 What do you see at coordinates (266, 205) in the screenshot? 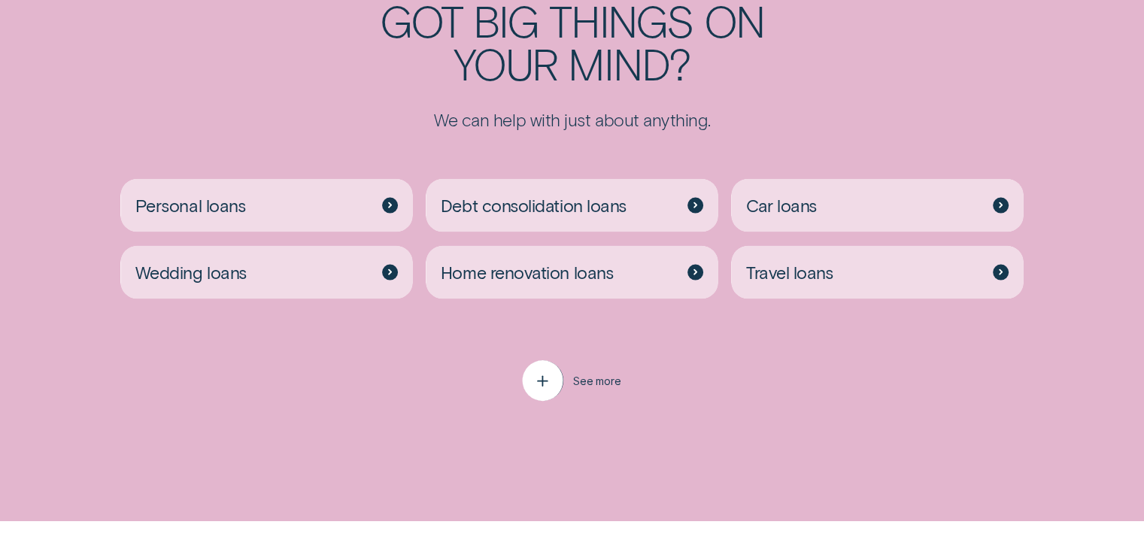
I see `a: Personal loans` at bounding box center [266, 205].